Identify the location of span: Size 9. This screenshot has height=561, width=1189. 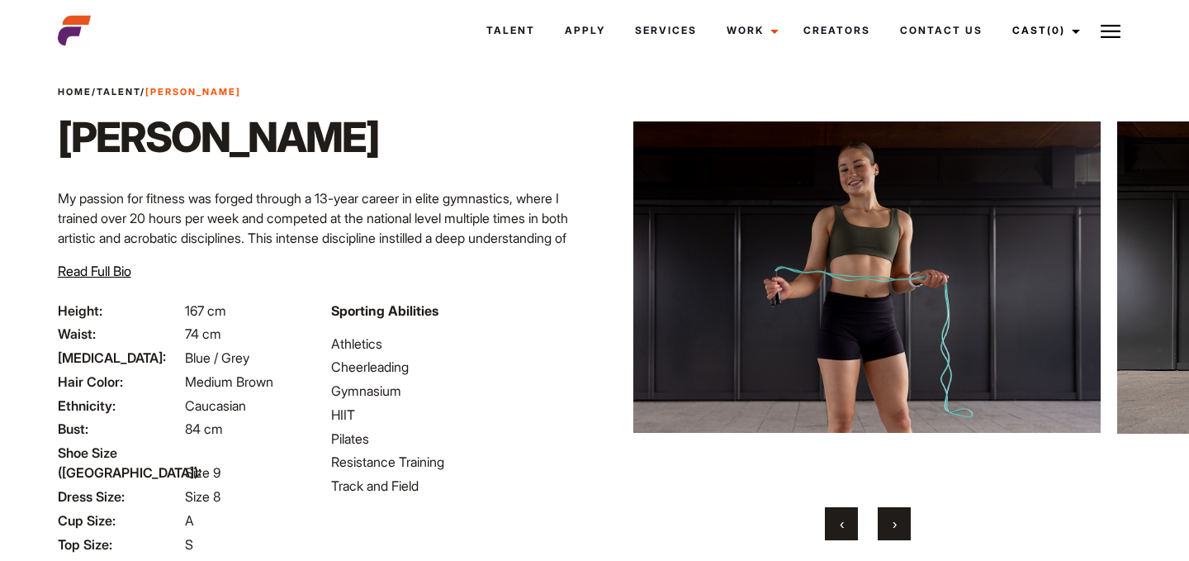
(202, 472).